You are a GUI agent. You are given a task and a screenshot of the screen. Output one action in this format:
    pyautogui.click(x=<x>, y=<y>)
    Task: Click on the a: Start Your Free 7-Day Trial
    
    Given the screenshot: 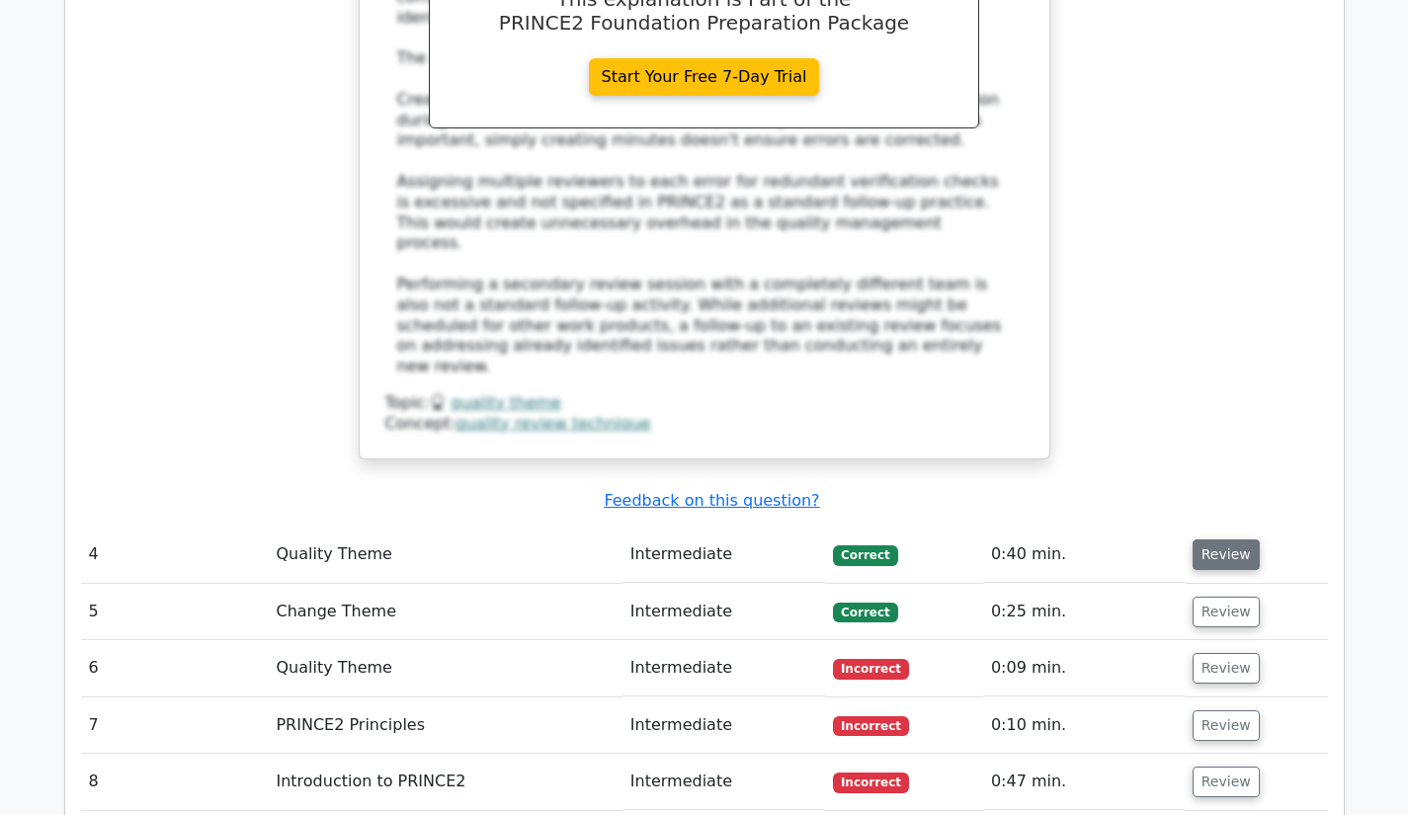 What is the action you would take?
    pyautogui.click(x=705, y=77)
    